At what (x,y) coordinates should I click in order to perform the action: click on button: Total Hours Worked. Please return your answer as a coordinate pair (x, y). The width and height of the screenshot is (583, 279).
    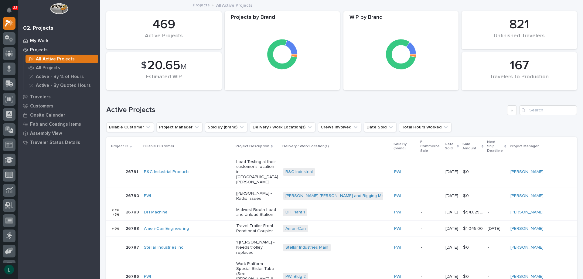
    Looking at the image, I should click on (425, 127).